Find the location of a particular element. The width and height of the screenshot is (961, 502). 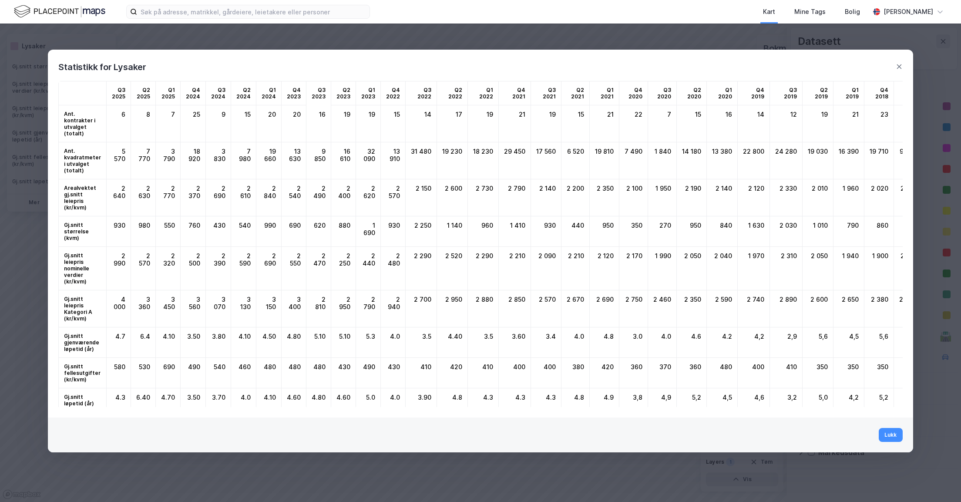

div: Statistikk for Lysaker is located at coordinates (102, 67).